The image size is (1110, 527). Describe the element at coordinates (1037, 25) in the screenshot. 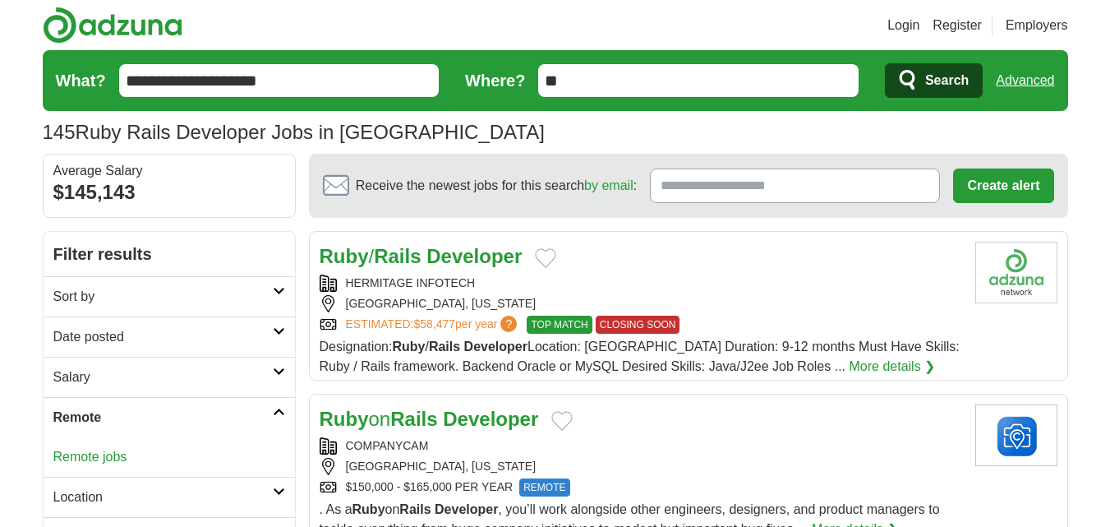

I see `a: Employers` at that location.